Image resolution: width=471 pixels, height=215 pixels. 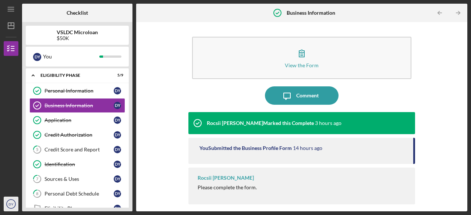 I want to click on time: 2025-09-15 15:16, so click(x=328, y=123).